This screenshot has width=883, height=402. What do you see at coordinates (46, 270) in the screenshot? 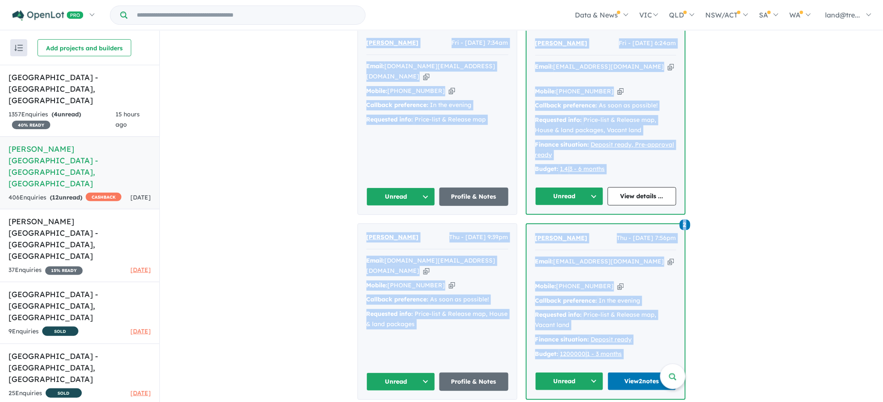
I see `div: 37 Enquir ies` at bounding box center [46, 270].